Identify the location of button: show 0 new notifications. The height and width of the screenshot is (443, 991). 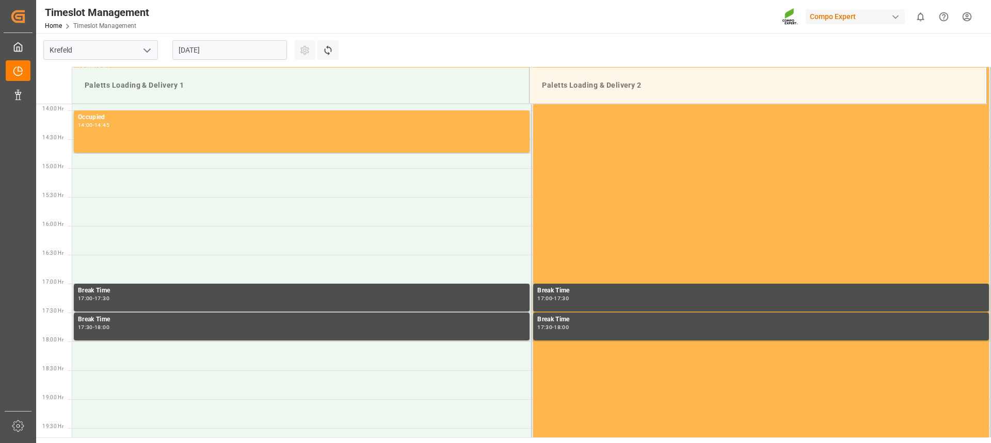
(920, 17).